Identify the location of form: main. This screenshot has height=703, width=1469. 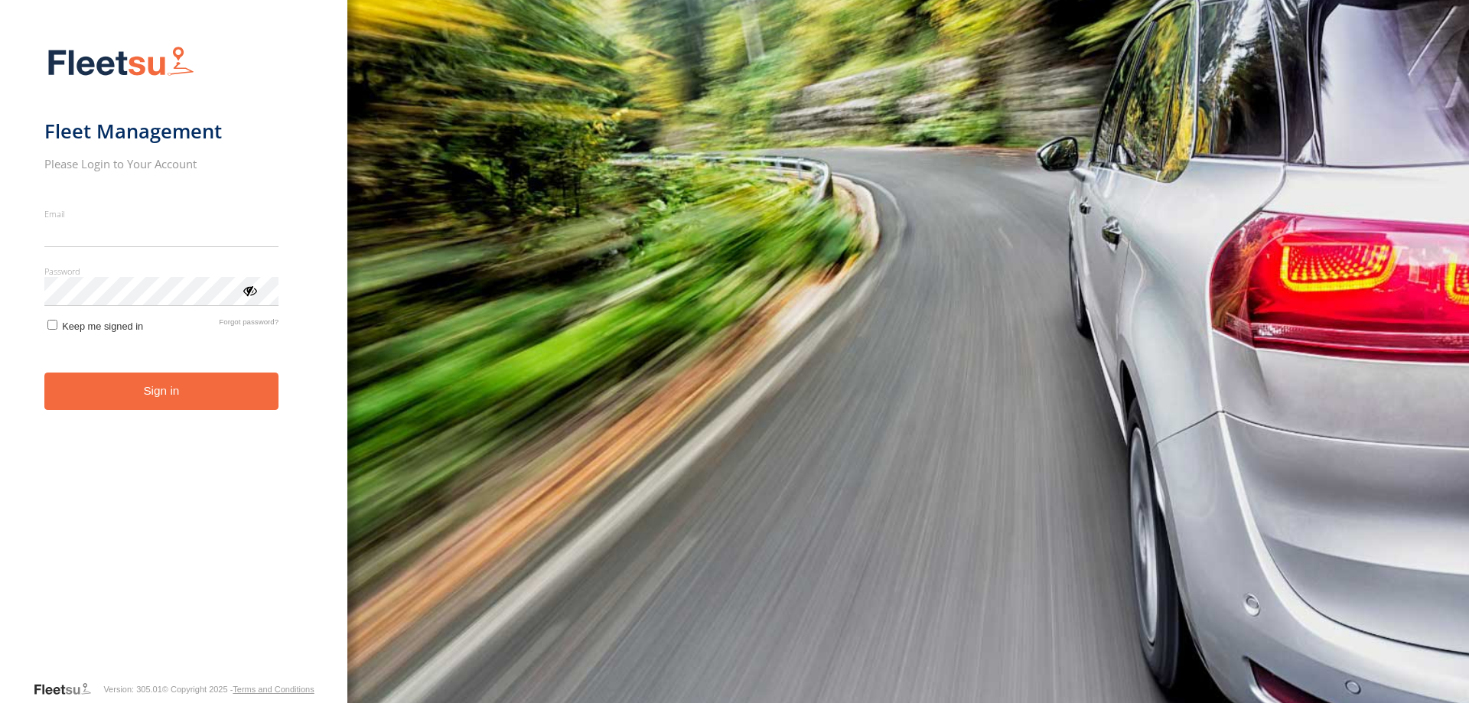
(174, 358).